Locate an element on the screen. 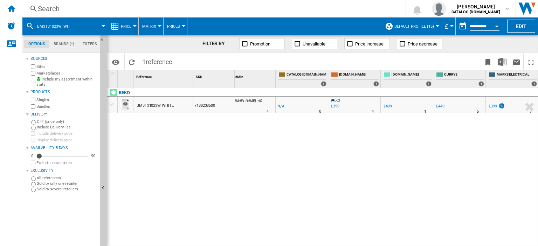 The image size is (538, 246). img: profile.jpg is located at coordinates (439, 9).